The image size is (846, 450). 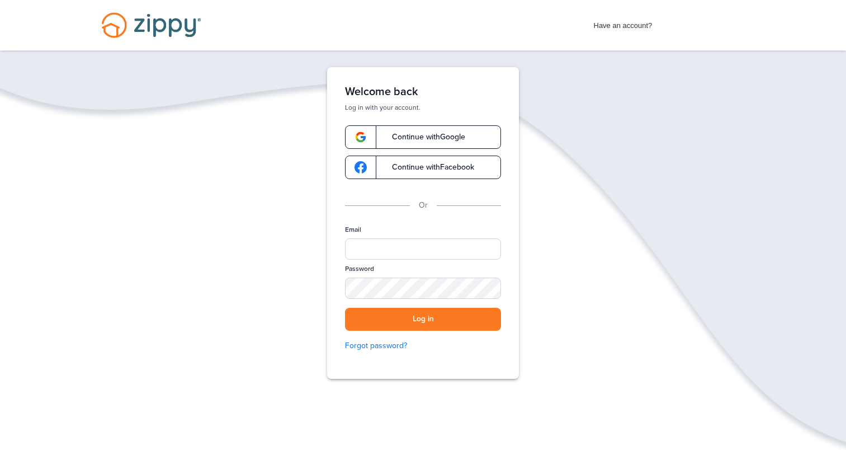 What do you see at coordinates (359, 268) in the screenshot?
I see `label: Password` at bounding box center [359, 268].